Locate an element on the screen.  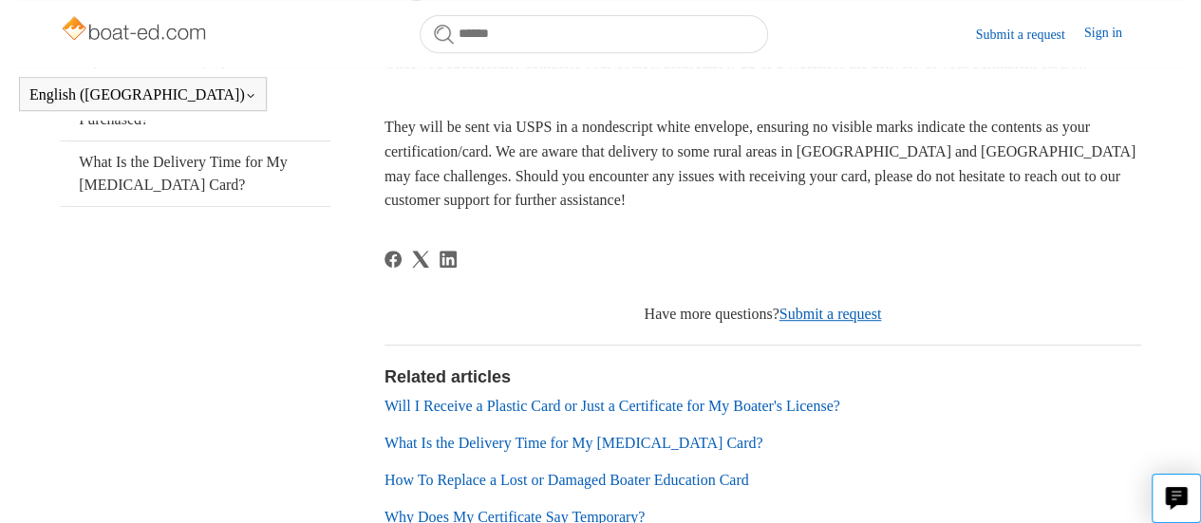
button: Live chat is located at coordinates (1176, 498).